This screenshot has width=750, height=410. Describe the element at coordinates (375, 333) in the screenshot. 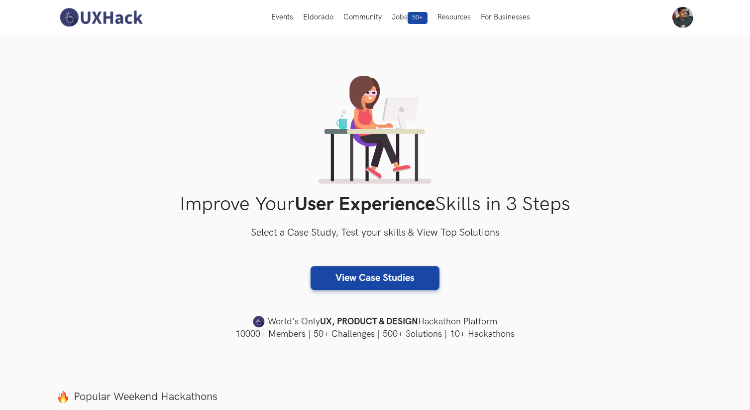

I see `h4: 10000+ Members | 50+ Challenges | 500+ Solutions | 10+ Hackathons` at that location.